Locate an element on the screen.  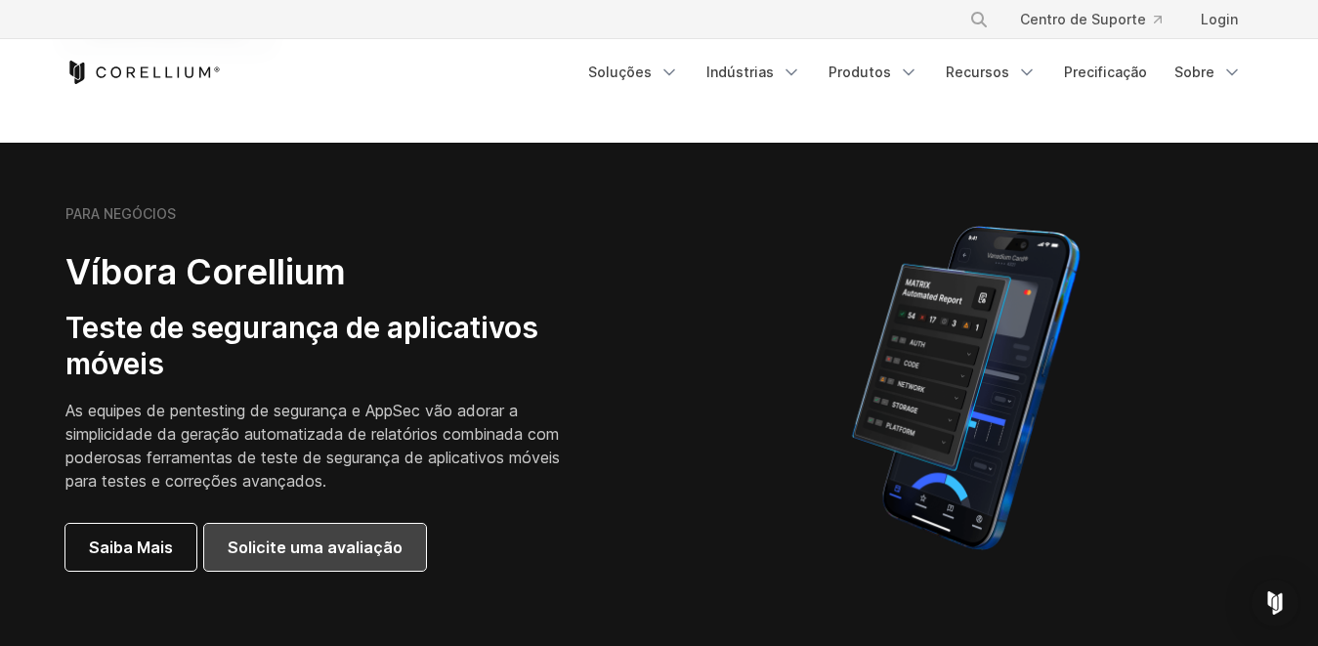
div: Abra o Intercom Messenger is located at coordinates (1275, 603).